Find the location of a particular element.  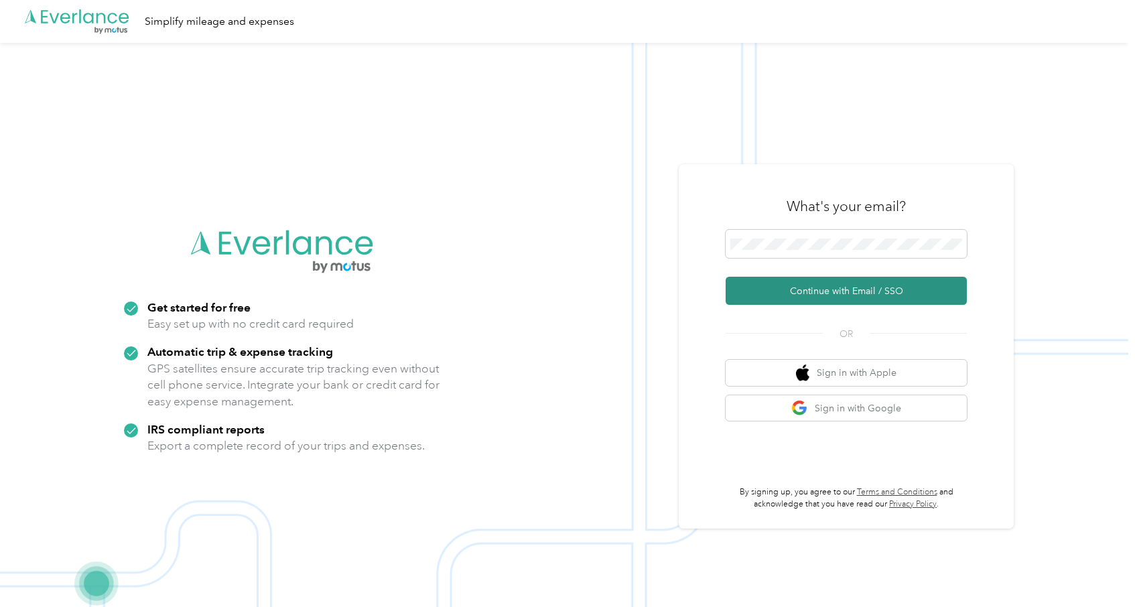

strong: Automatic trip & expense tracking is located at coordinates (240, 351).